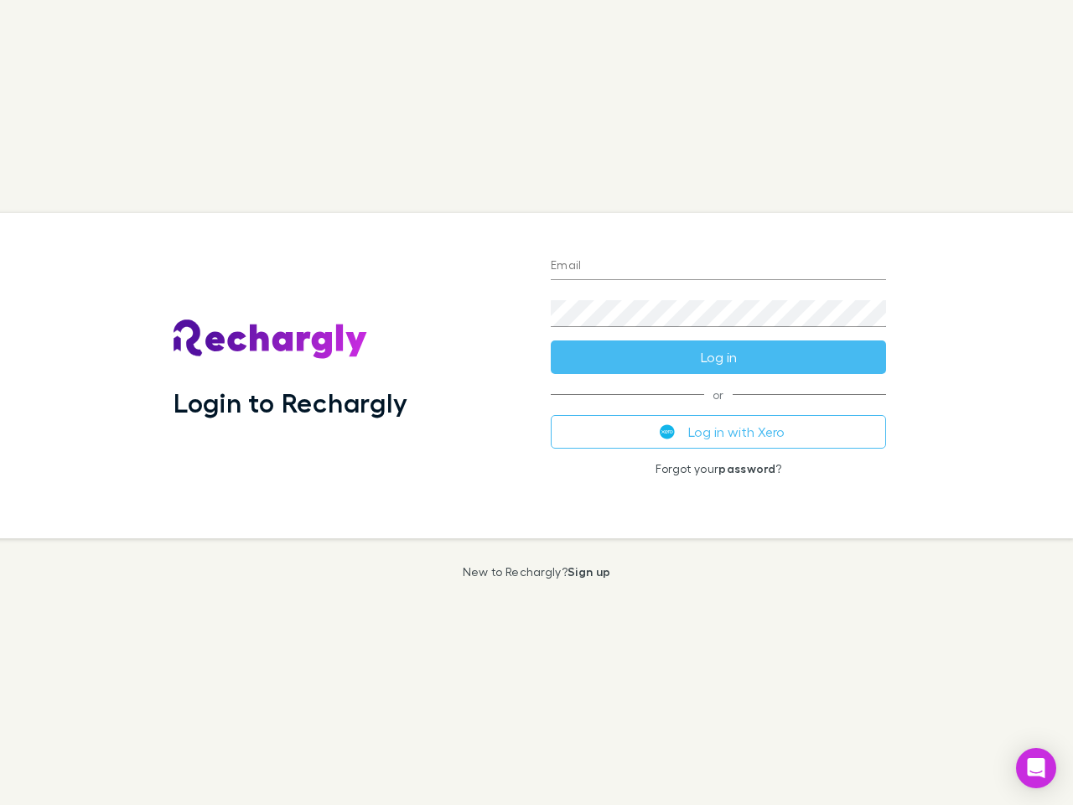 The width and height of the screenshot is (1073, 805). What do you see at coordinates (588, 571) in the screenshot?
I see `a: Sign up` at bounding box center [588, 571].